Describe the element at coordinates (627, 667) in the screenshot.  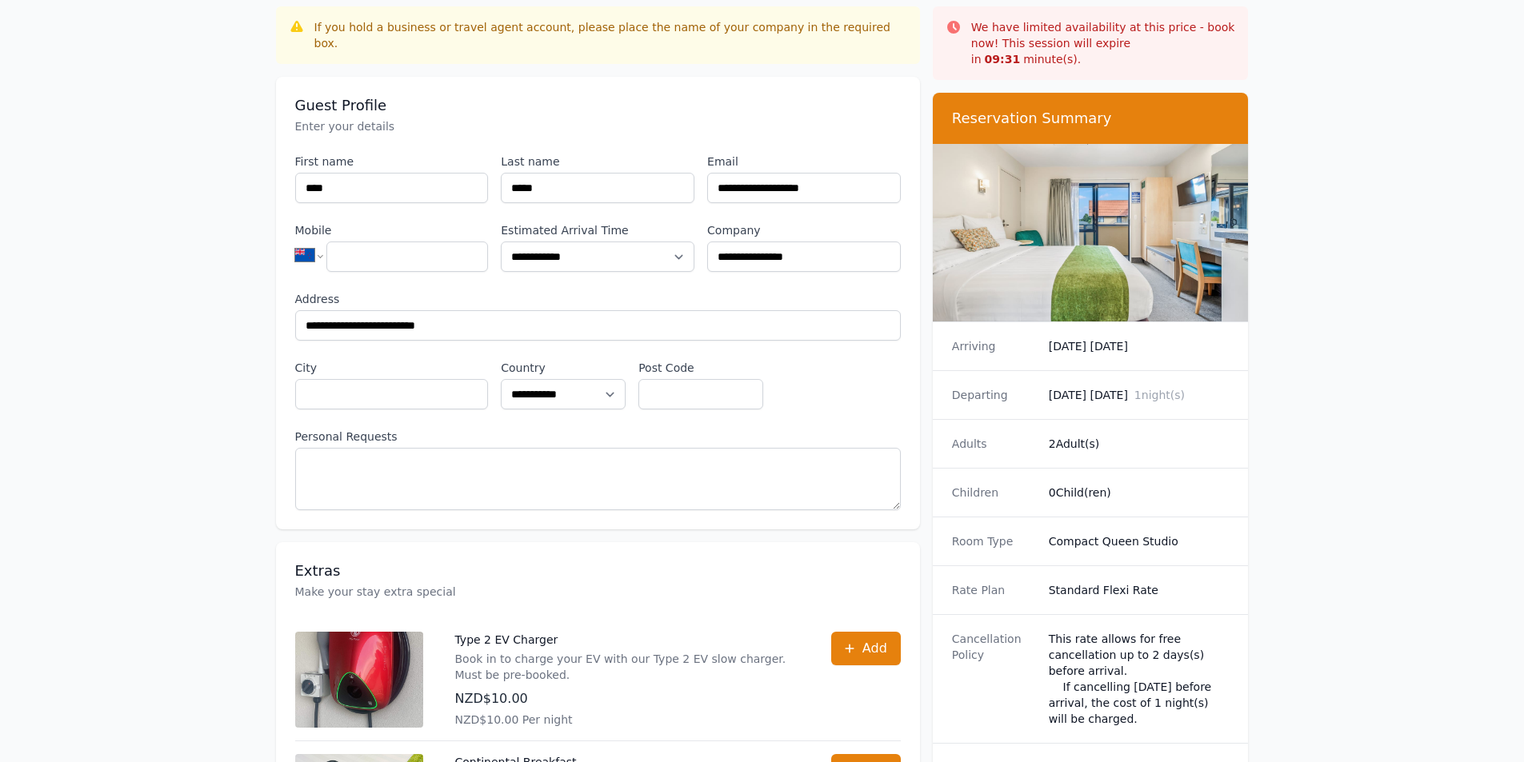
I see `p: Book in to charge your EV with our Type 2 EV slow charger. Must be pre-booked.` at that location.